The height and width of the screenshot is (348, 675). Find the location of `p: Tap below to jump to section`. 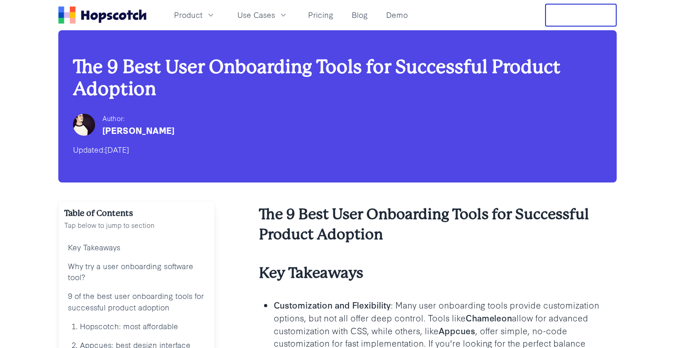

p: Tap below to jump to section is located at coordinates (136, 225).